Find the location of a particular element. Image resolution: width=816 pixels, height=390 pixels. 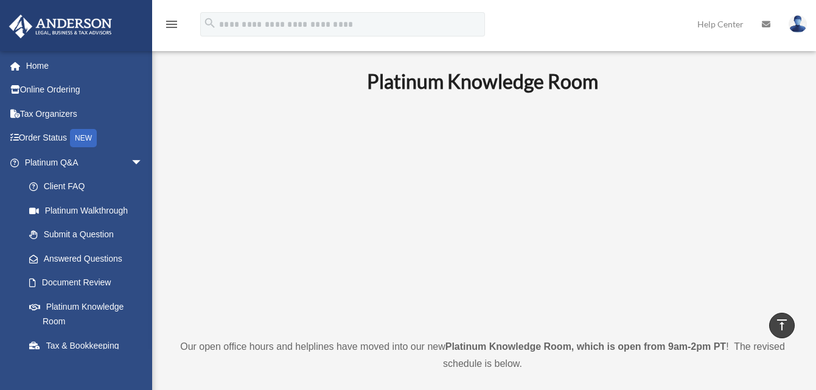

a: Tax & Bookkeeping Packages is located at coordinates (89, 353).